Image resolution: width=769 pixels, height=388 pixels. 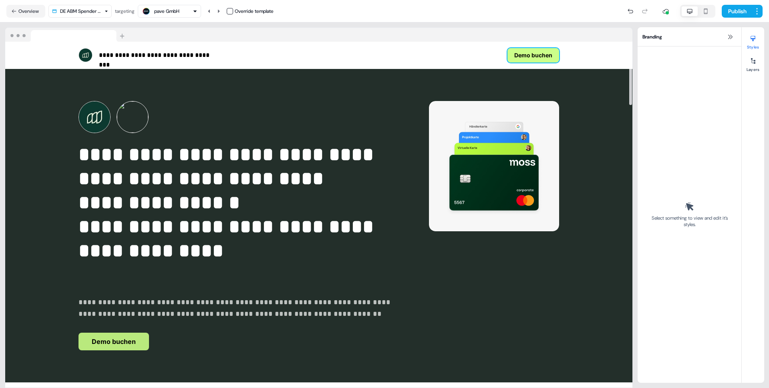 What do you see at coordinates (494, 225) in the screenshot?
I see `div: Image` at bounding box center [494, 225].